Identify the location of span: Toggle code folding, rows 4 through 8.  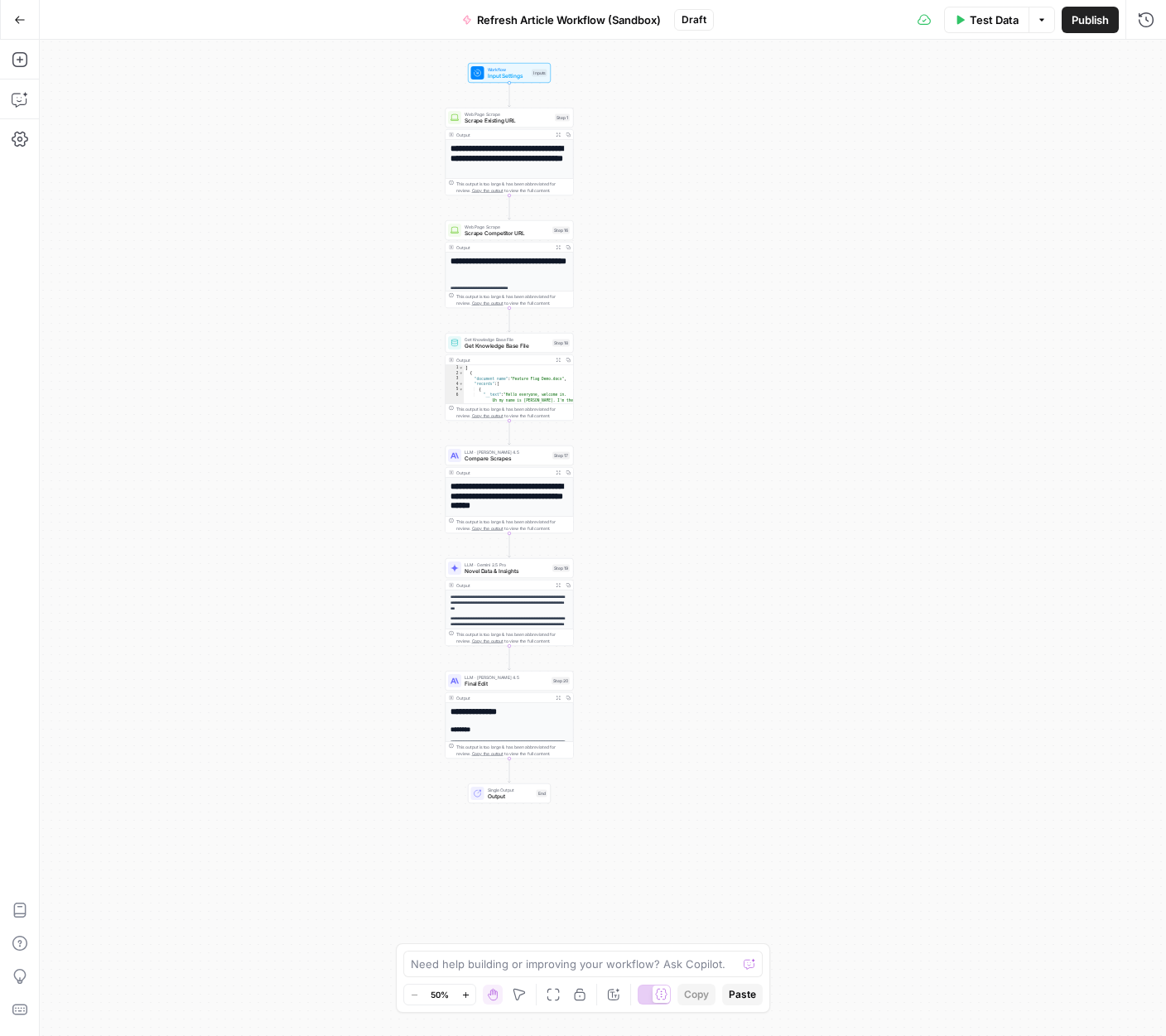
(461, 384).